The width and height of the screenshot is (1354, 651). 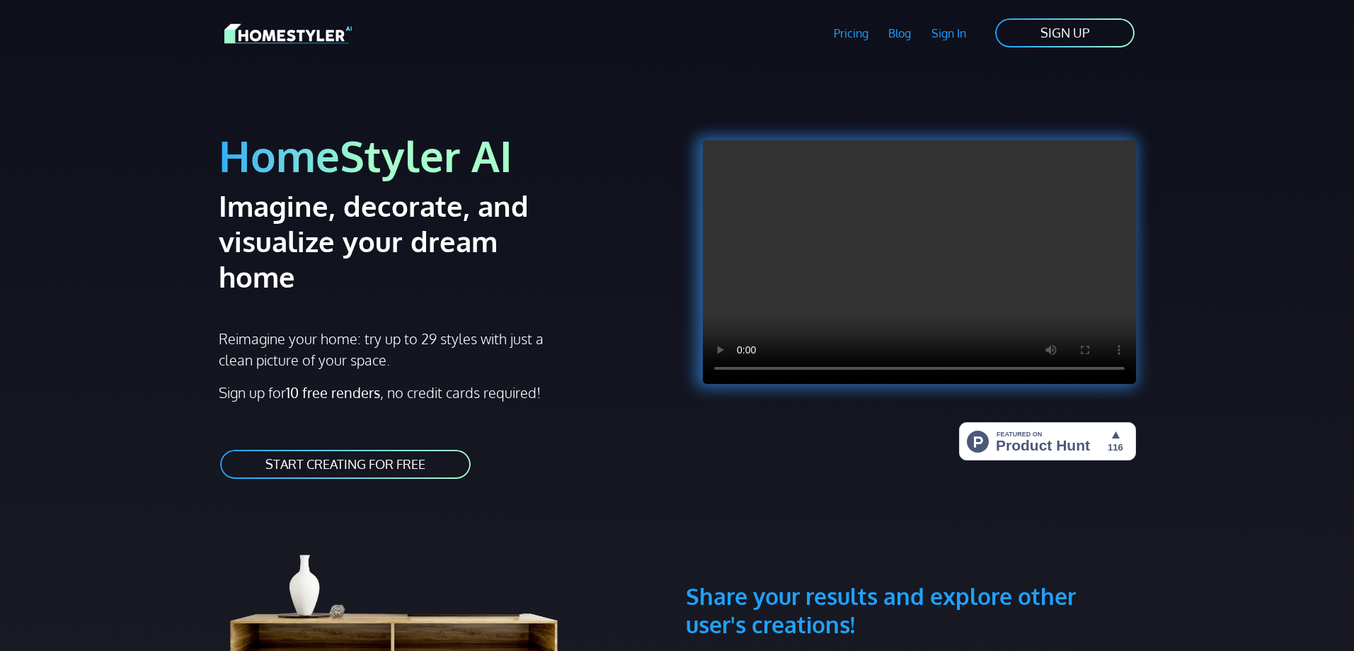 I want to click on h3: Share your results and explore other user's creations!, so click(x=911, y=576).